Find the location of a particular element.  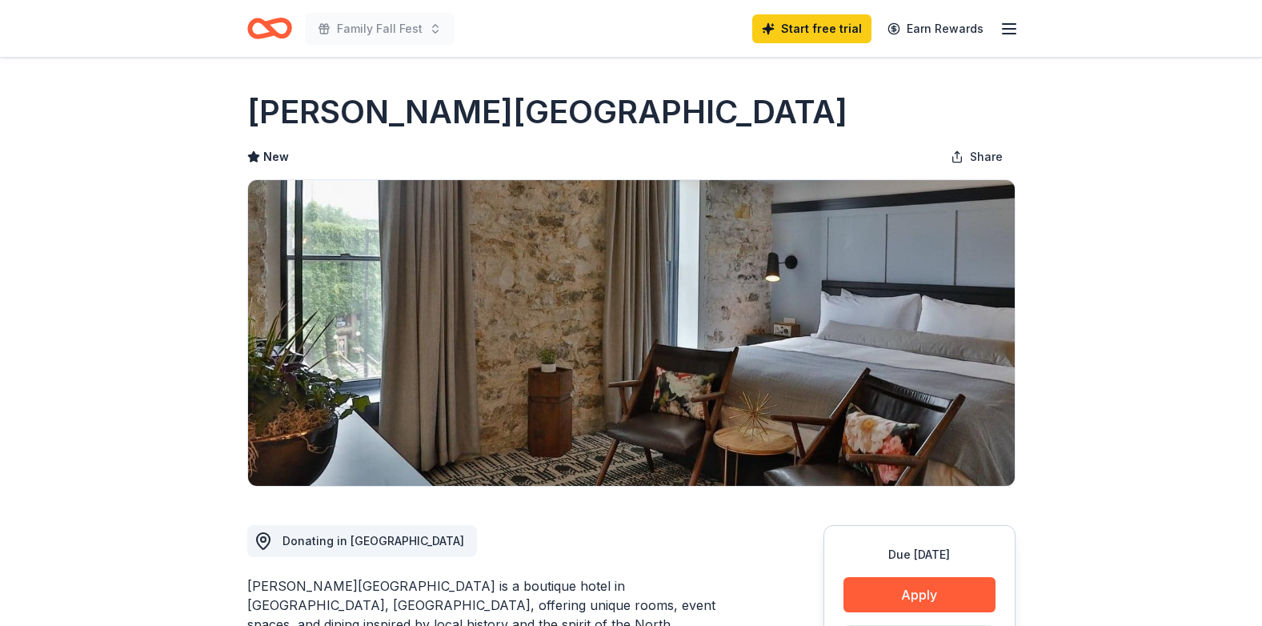

a: Home is located at coordinates (270, 28).